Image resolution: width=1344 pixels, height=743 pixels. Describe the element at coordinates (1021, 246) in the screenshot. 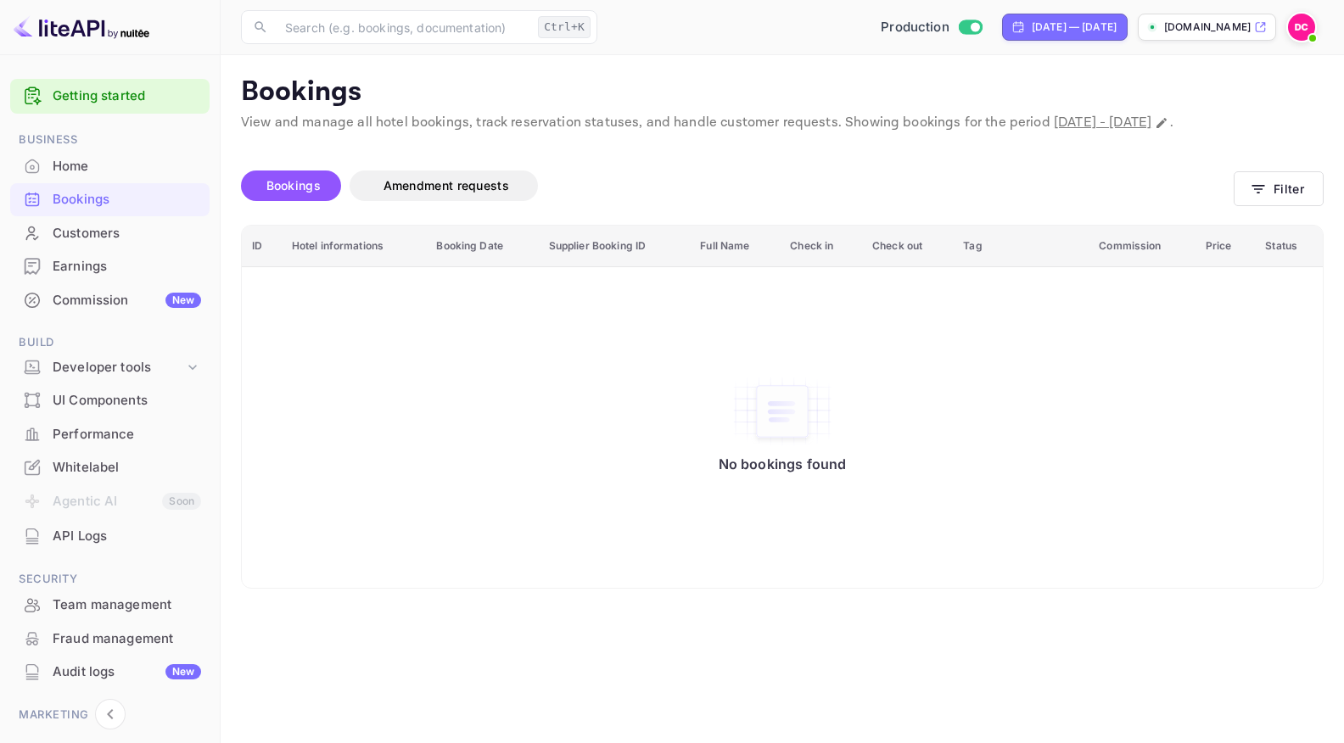

I see `th: Tag` at that location.